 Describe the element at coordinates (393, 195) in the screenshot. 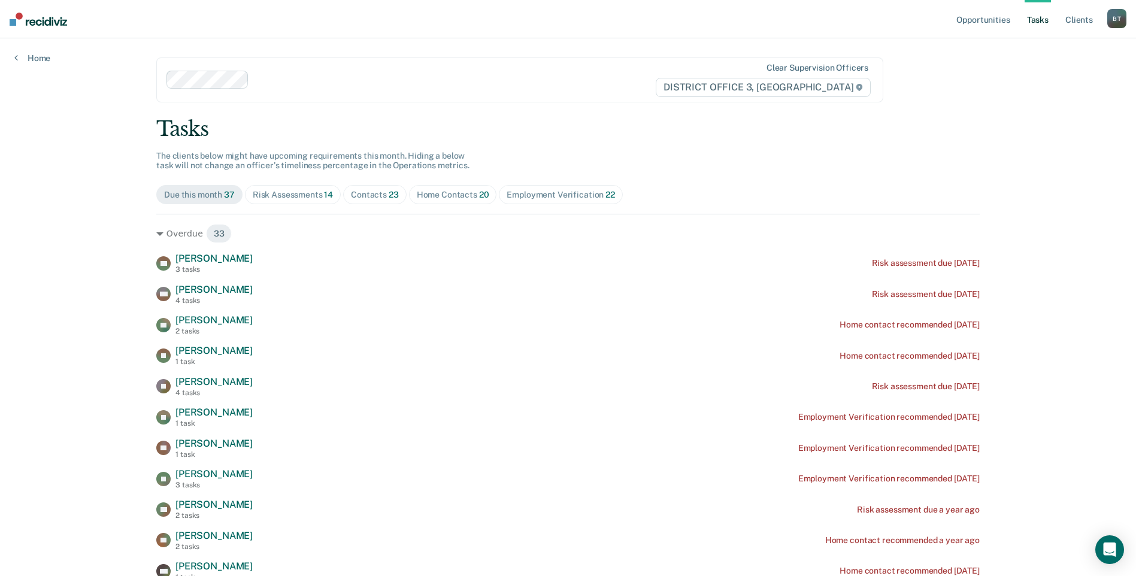

I see `span: 23` at that location.